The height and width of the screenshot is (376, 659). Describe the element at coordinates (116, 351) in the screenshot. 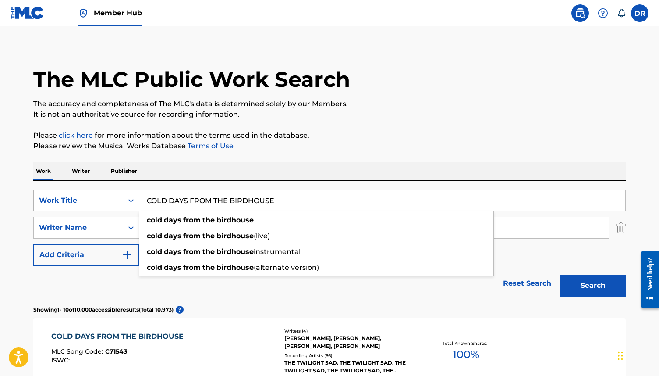

I see `span: C71543` at that location.